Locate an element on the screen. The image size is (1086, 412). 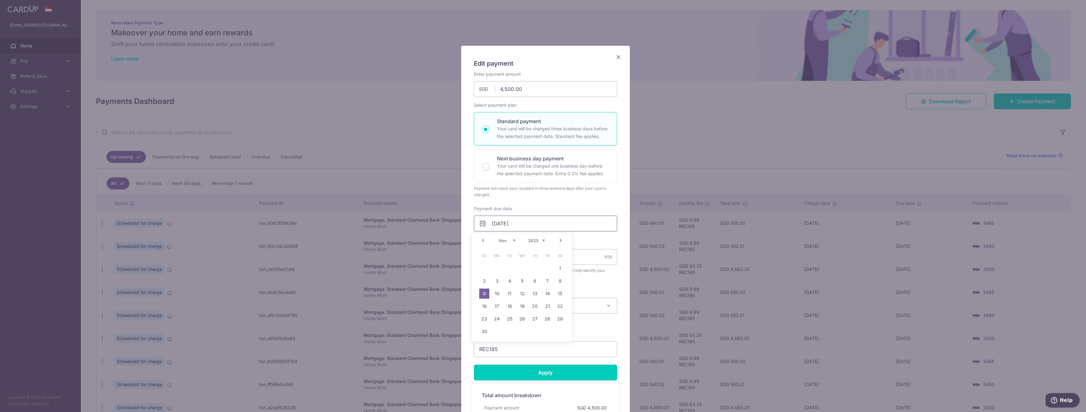
span: Sunday is located at coordinates (484, 256).